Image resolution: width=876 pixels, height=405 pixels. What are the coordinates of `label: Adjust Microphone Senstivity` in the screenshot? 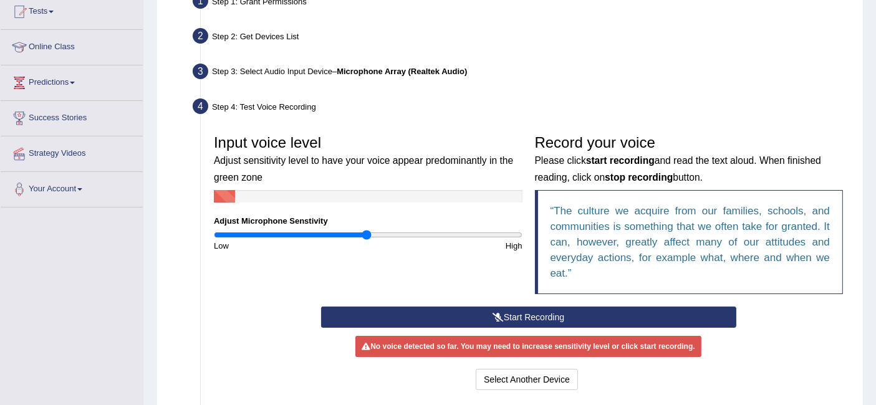 It's located at (271, 221).